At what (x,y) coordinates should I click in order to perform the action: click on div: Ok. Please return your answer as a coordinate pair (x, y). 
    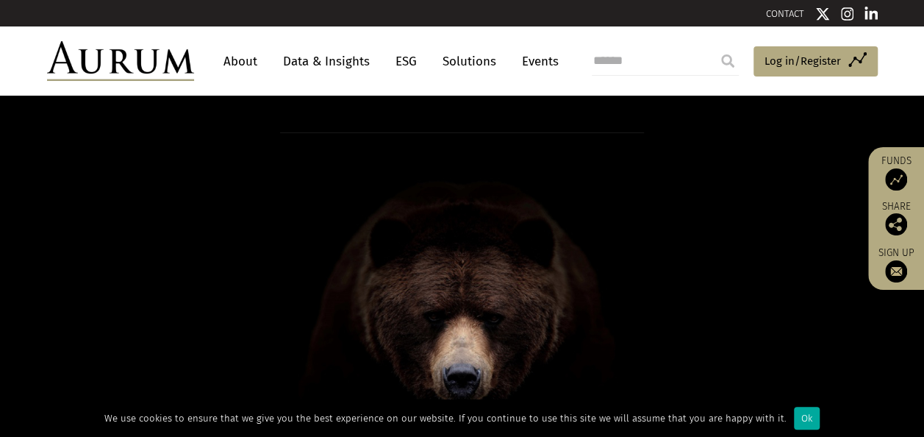
    Looking at the image, I should click on (806, 417).